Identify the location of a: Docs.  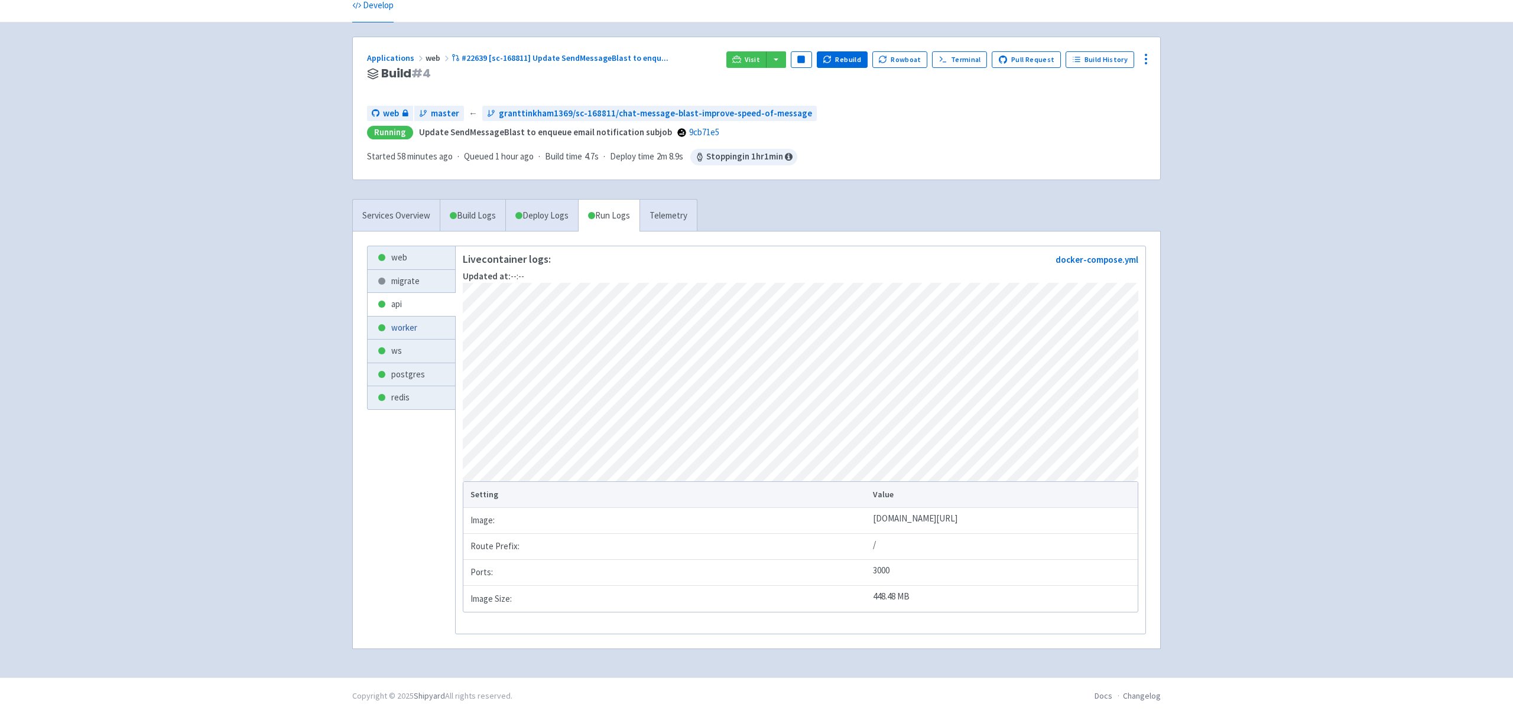
(1103, 696).